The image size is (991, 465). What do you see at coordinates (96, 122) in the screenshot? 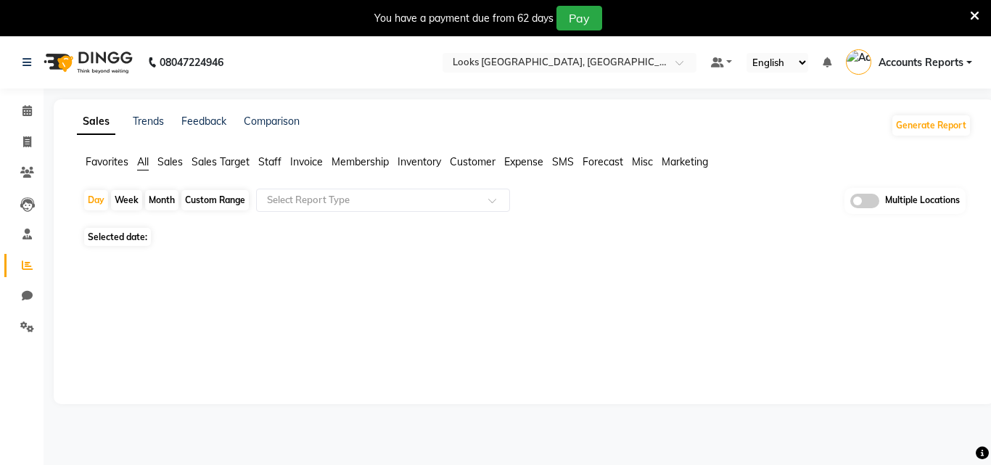
I see `a: Sales` at bounding box center [96, 122].